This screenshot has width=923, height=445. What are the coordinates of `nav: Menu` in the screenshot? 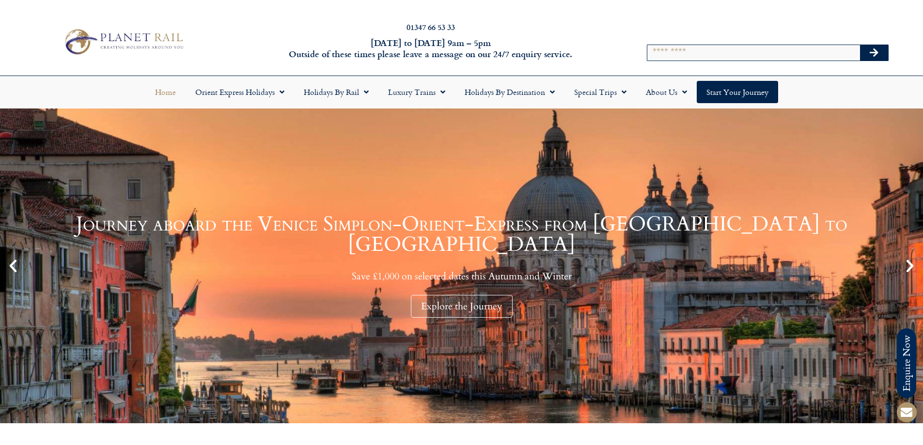 It's located at (461, 92).